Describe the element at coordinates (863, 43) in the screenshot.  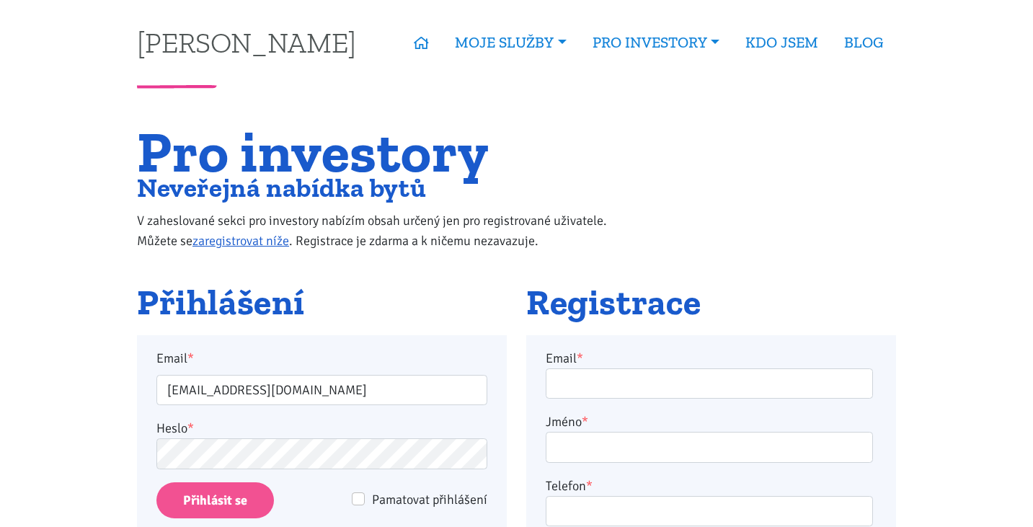
I see `a: BLOG` at that location.